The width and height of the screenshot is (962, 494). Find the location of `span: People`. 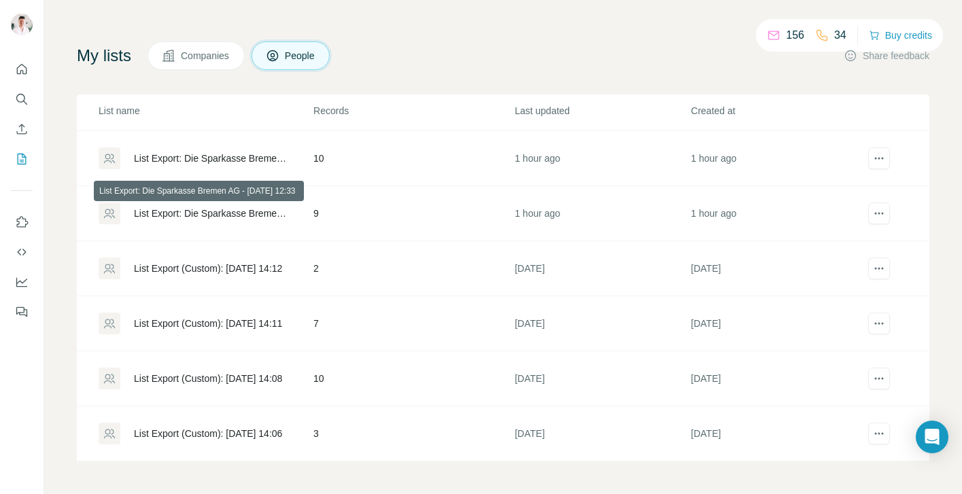

span: People is located at coordinates (301, 56).